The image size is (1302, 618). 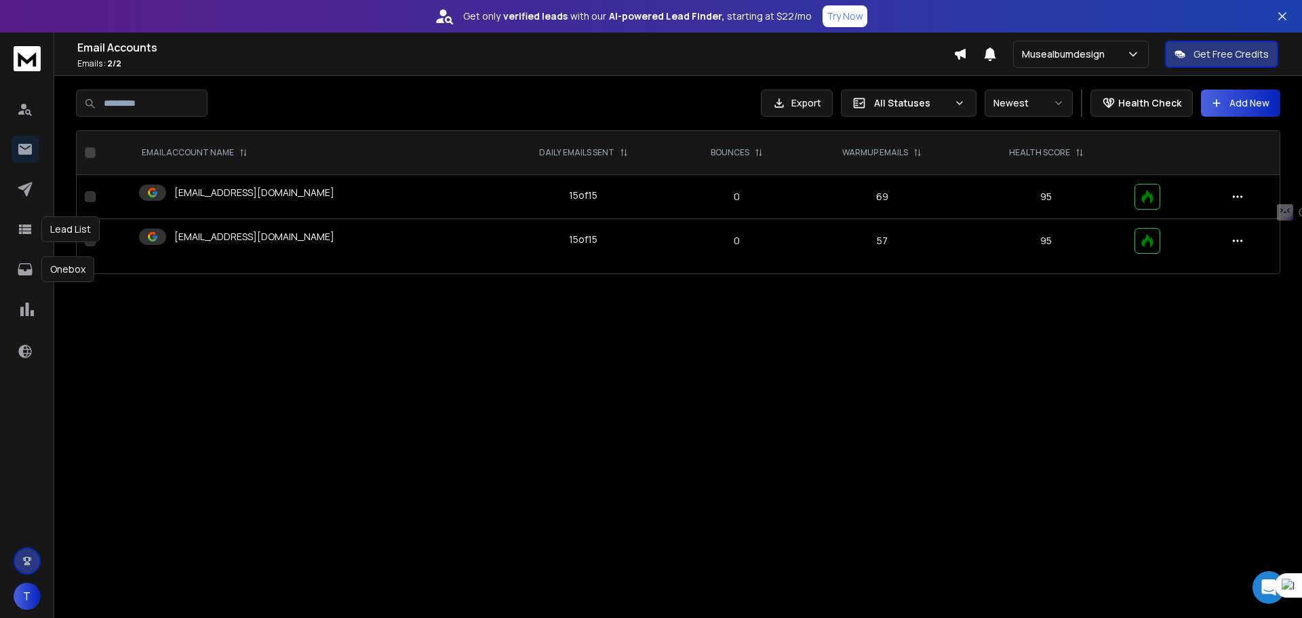 What do you see at coordinates (515, 64) in the screenshot?
I see `p: Emails :` at bounding box center [515, 64].